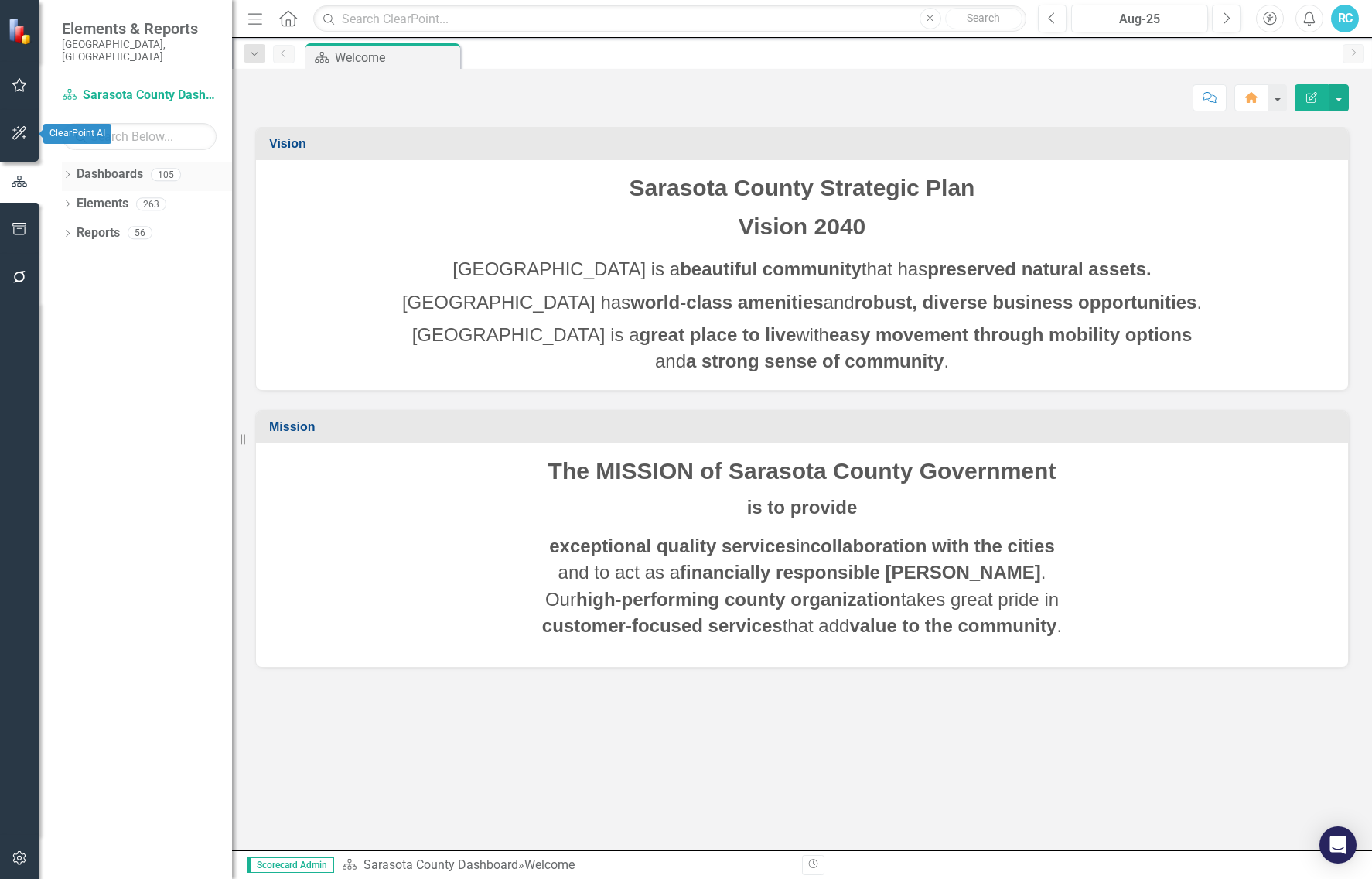  What do you see at coordinates (672, 546) in the screenshot?
I see `strong: exceptional quality services` at bounding box center [672, 546].